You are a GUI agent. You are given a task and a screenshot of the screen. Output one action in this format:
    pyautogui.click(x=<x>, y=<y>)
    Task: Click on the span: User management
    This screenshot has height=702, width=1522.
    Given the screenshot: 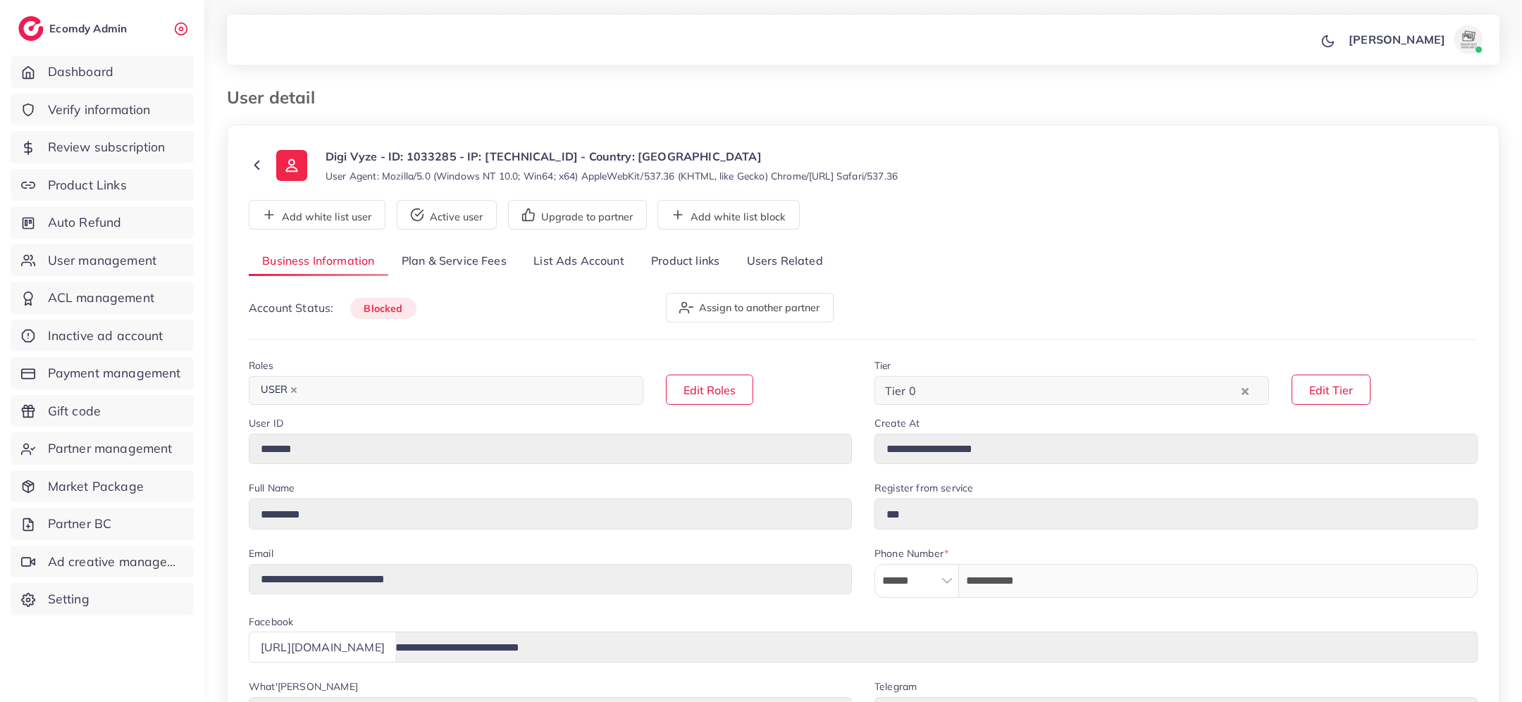 What is the action you would take?
    pyautogui.click(x=102, y=261)
    